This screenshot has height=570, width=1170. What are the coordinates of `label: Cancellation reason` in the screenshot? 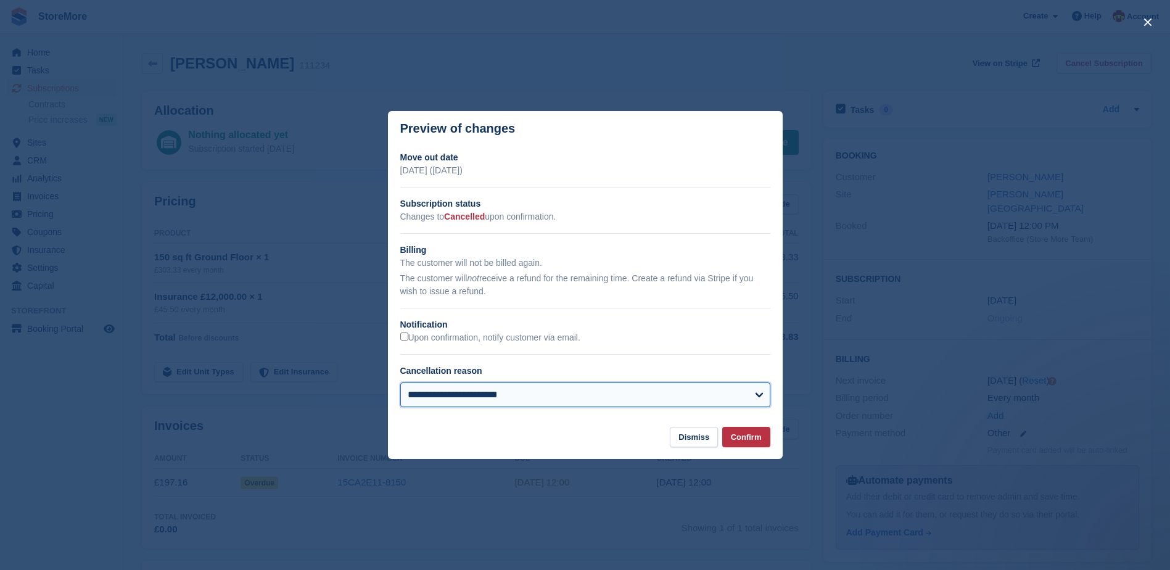 It's located at (441, 371).